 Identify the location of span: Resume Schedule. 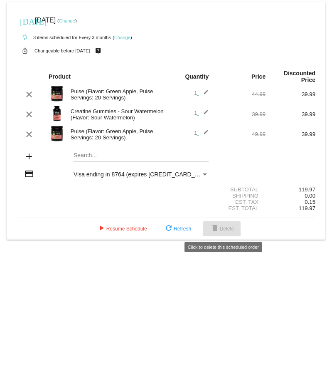
(122, 229).